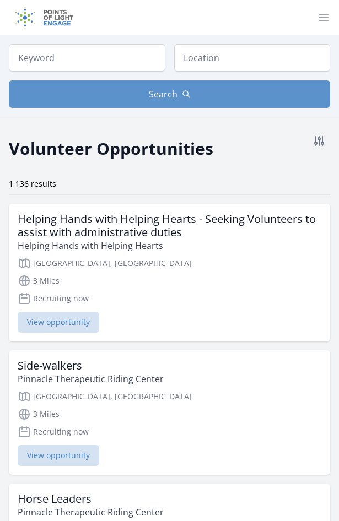  Describe the element at coordinates (169, 94) in the screenshot. I see `button: Search` at that location.